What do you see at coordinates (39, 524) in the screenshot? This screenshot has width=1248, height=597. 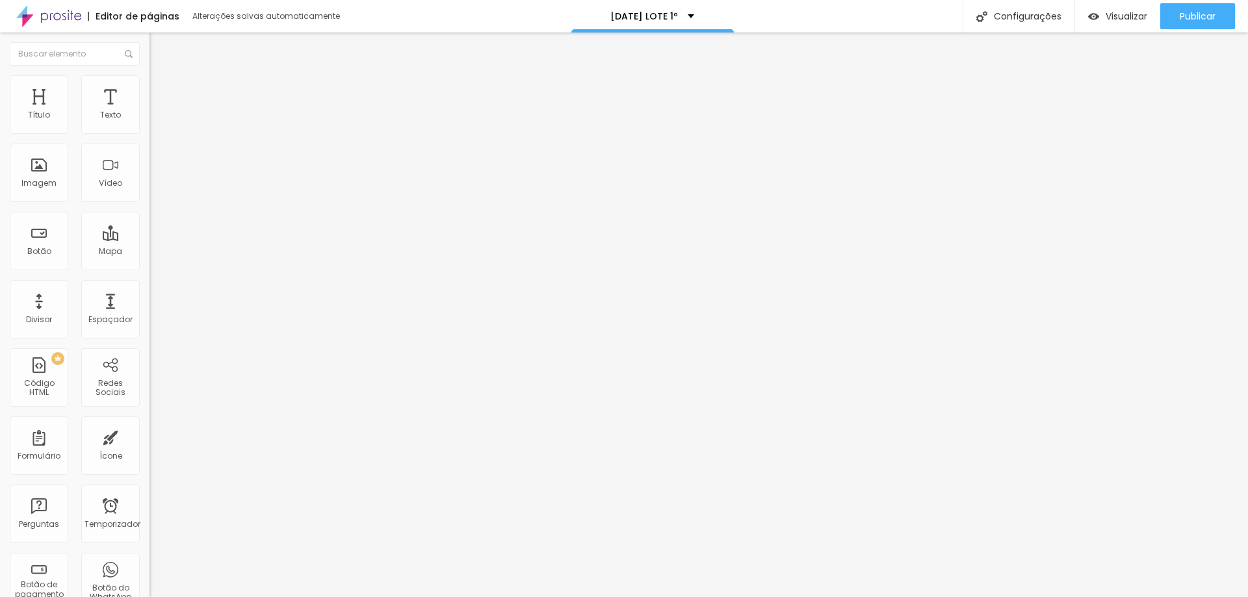 I see `font: Perguntas` at bounding box center [39, 524].